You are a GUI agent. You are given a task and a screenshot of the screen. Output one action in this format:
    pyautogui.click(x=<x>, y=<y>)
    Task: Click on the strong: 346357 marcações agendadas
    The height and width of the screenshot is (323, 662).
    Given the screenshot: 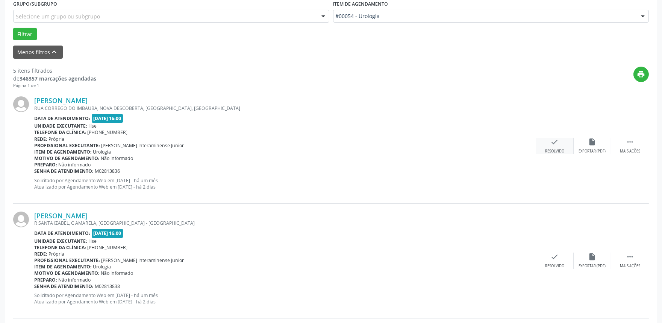 What is the action you would take?
    pyautogui.click(x=58, y=78)
    